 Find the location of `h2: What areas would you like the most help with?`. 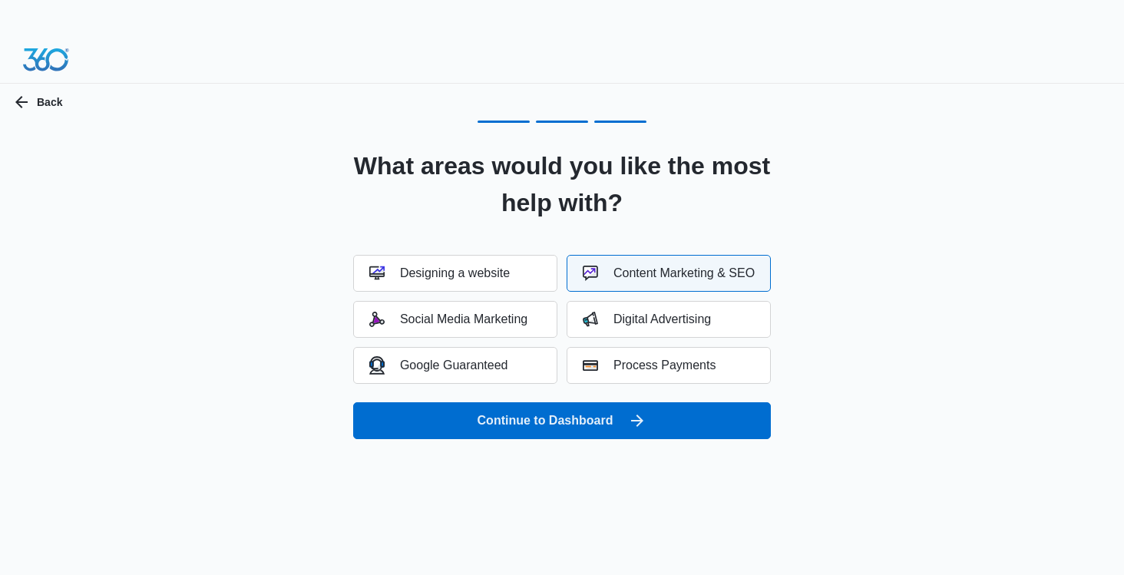

h2: What areas would you like the most help with? is located at coordinates (562, 184).